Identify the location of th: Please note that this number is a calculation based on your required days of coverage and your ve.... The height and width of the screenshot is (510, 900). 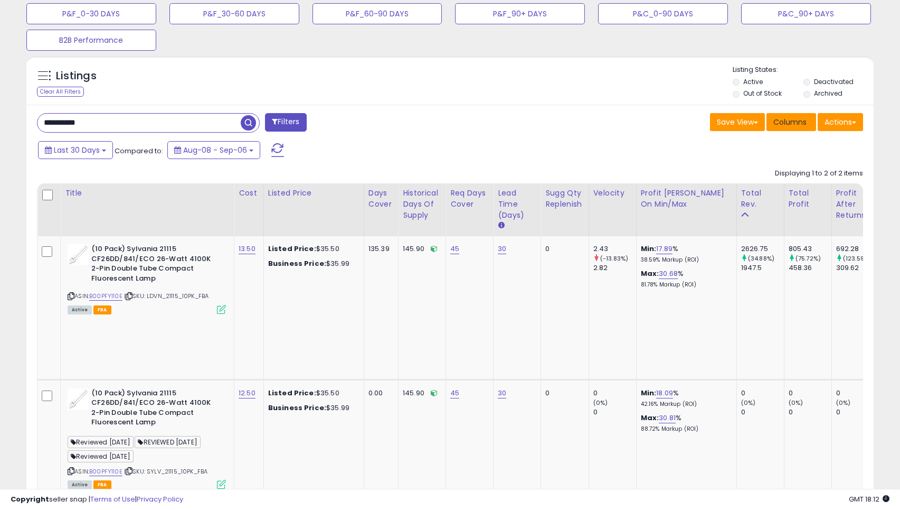
(565, 210).